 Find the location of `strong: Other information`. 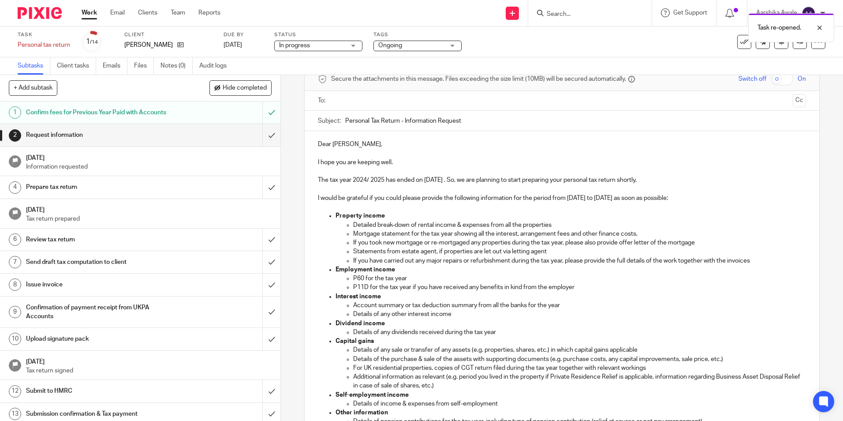

strong: Other information is located at coordinates (362, 412).